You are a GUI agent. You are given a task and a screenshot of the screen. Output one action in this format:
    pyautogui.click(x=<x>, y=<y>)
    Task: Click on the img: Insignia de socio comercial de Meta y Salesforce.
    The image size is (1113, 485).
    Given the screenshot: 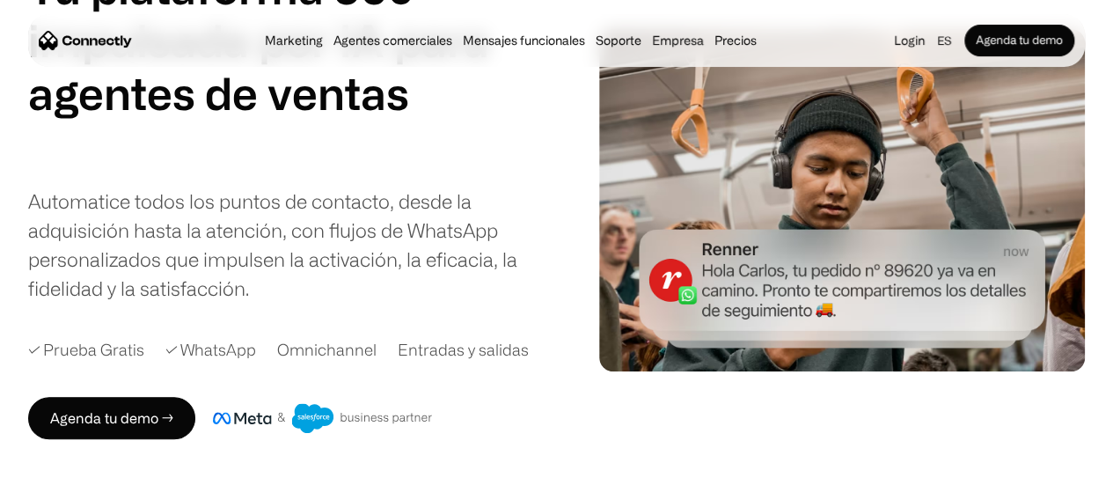 What is the action you would take?
    pyautogui.click(x=323, y=418)
    